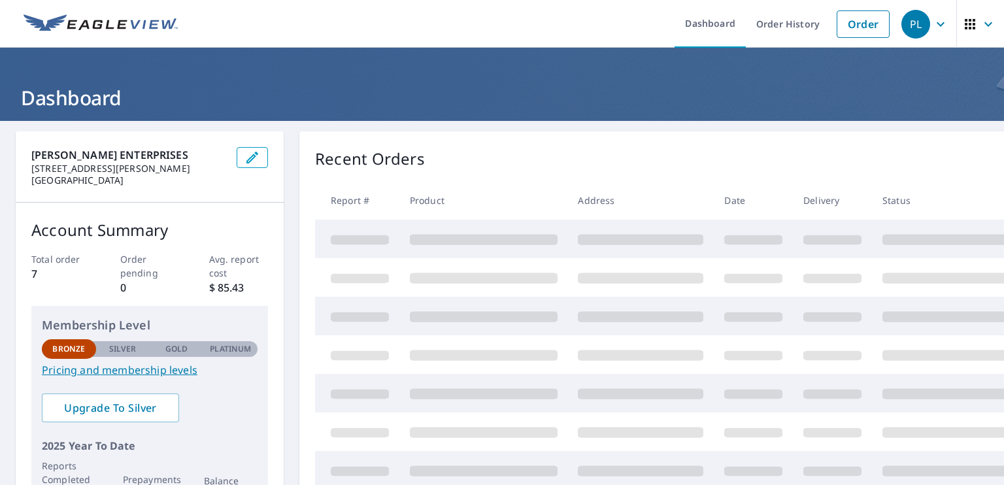  Describe the element at coordinates (69, 349) in the screenshot. I see `p: Bronze` at that location.